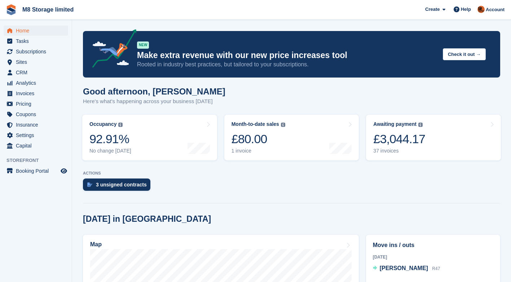 The height and width of the screenshot is (282, 511). I want to click on span: Storefront, so click(39, 160).